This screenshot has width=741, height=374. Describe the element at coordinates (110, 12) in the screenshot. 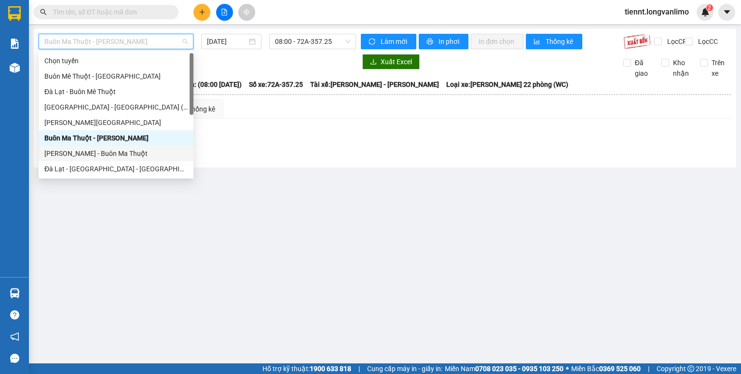

I see `input: Tìm tên, số ĐT hoặc mã đơn` at that location.